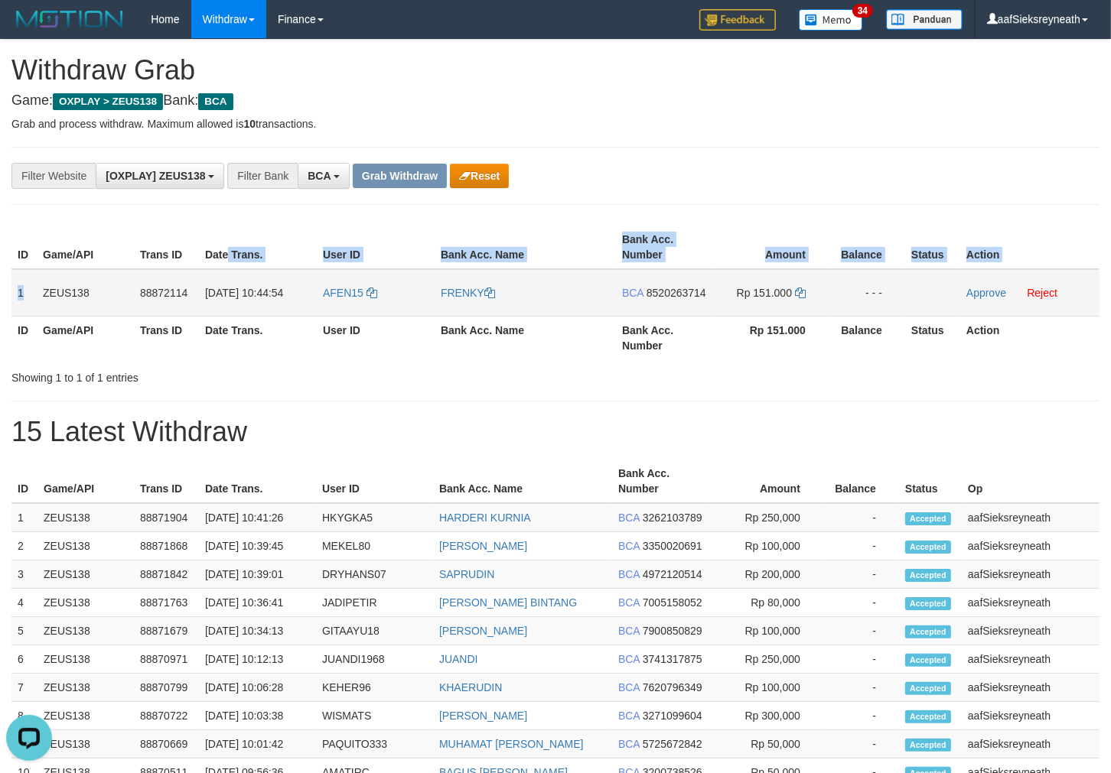 This screenshot has height=773, width=1111. Describe the element at coordinates (766, 575) in the screenshot. I see `td: Rp 200,000` at that location.